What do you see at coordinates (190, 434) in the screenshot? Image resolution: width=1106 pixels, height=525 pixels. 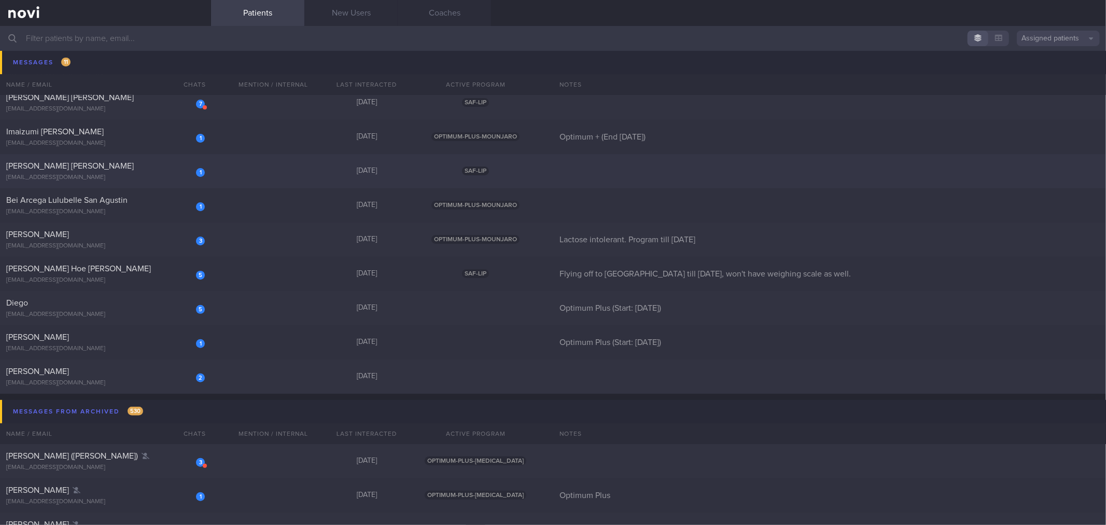 I see `div: Chats` at bounding box center [190, 434].